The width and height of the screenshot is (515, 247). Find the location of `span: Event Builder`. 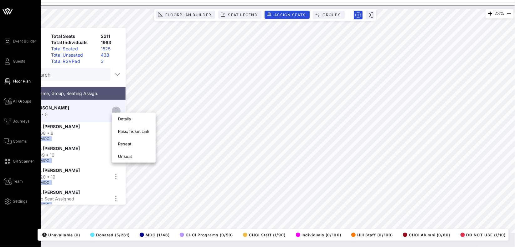

span: Event Builder is located at coordinates (24, 41).